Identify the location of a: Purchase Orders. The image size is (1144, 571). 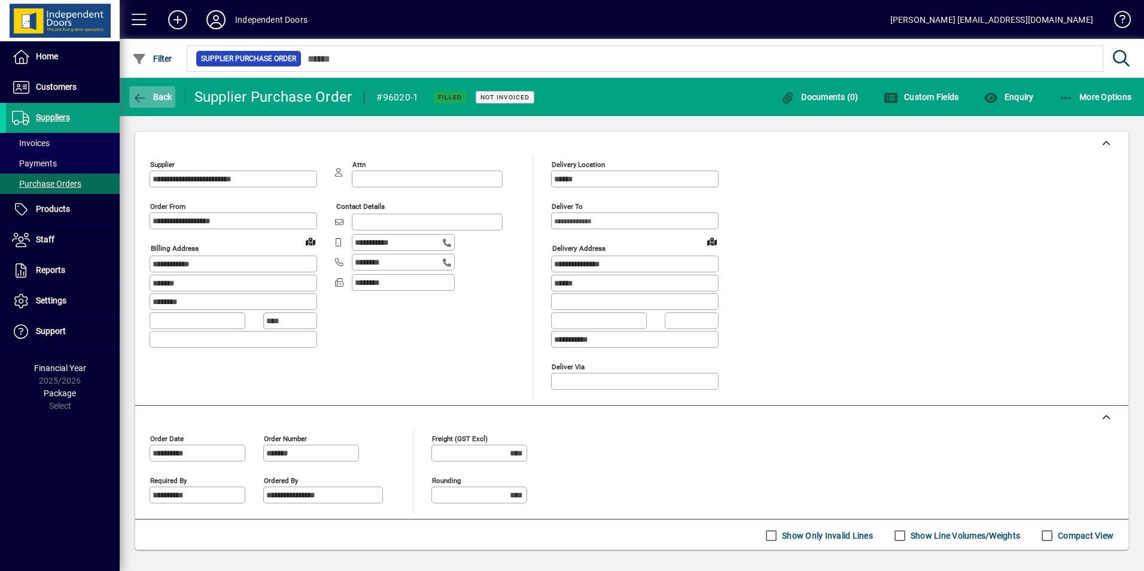
(63, 184).